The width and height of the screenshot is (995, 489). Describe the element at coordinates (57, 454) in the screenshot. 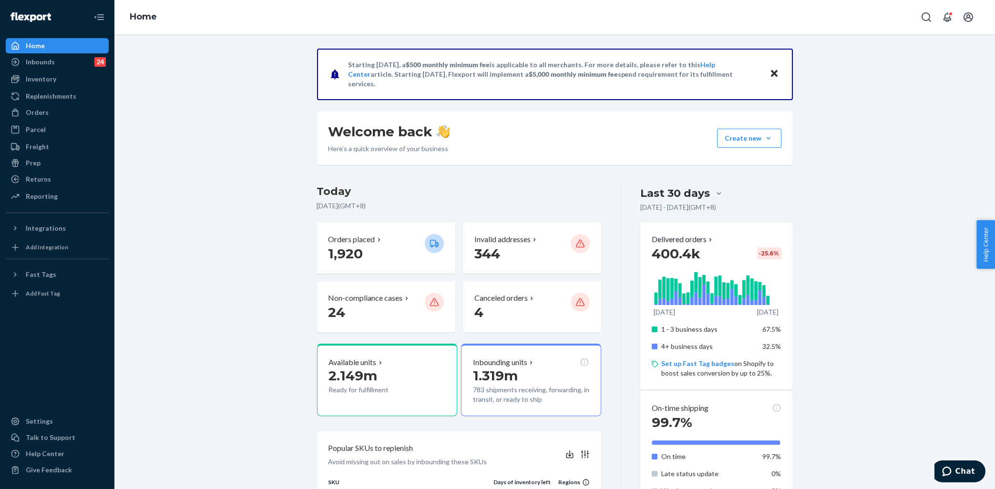

I see `a: Help Center` at that location.